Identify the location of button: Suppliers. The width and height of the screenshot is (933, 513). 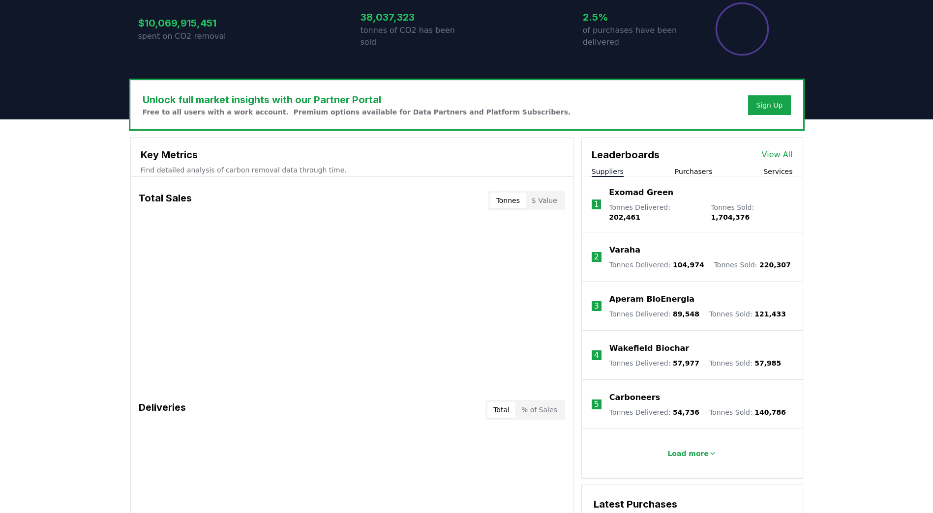
(607, 172).